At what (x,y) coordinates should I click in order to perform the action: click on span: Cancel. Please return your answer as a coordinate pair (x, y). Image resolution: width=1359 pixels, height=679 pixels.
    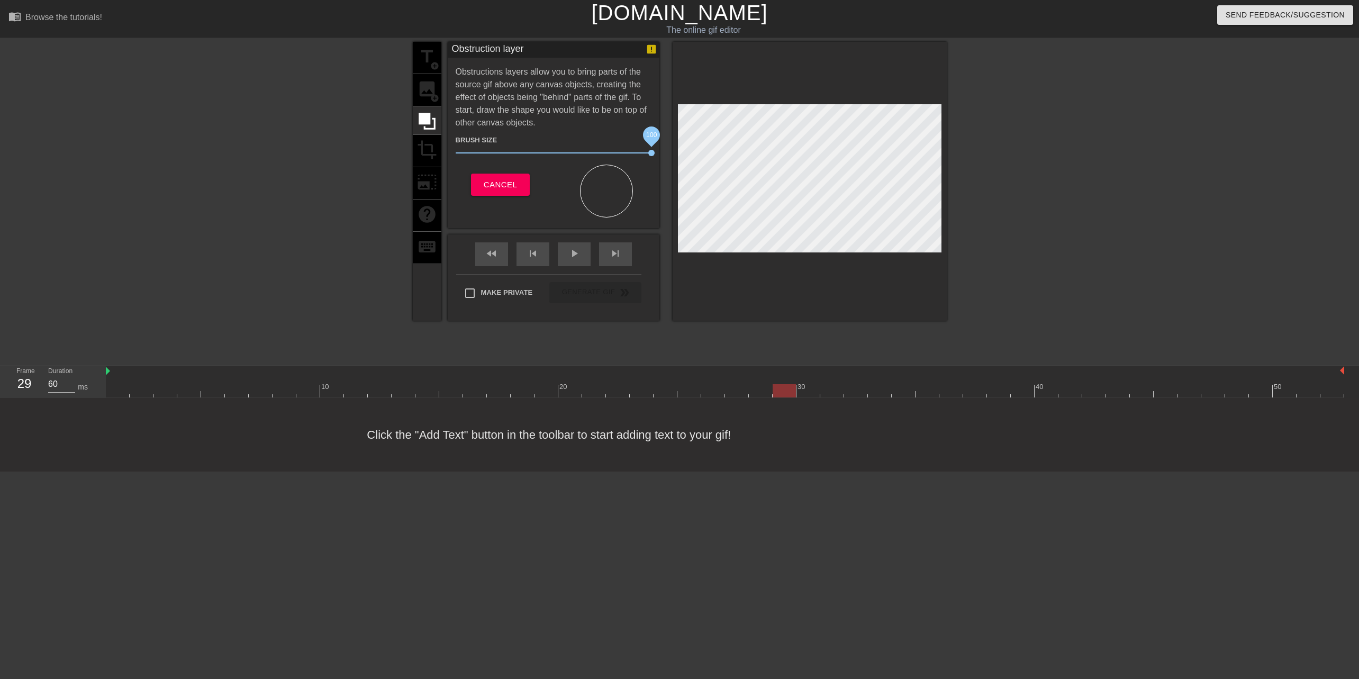
    Looking at the image, I should click on (500, 185).